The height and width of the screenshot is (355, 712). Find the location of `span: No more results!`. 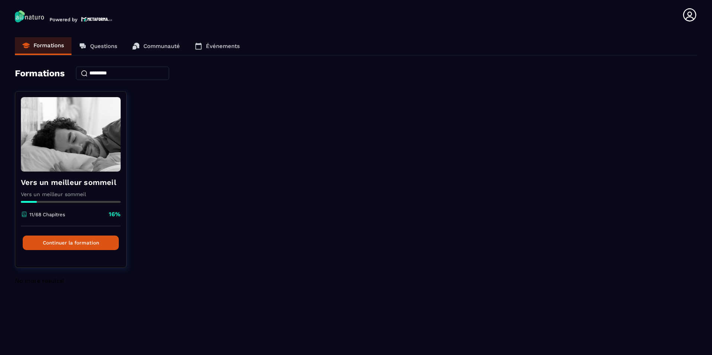

span: No more results! is located at coordinates (39, 281).